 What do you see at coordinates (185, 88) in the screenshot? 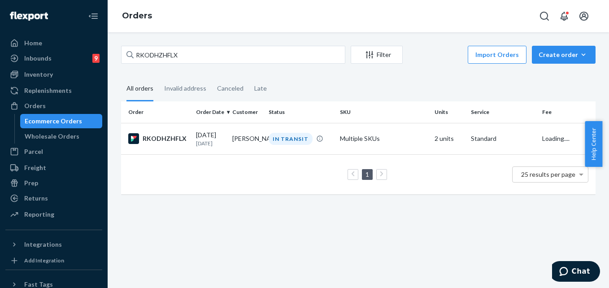
I see `div: Invalid address` at bounding box center [185, 88].